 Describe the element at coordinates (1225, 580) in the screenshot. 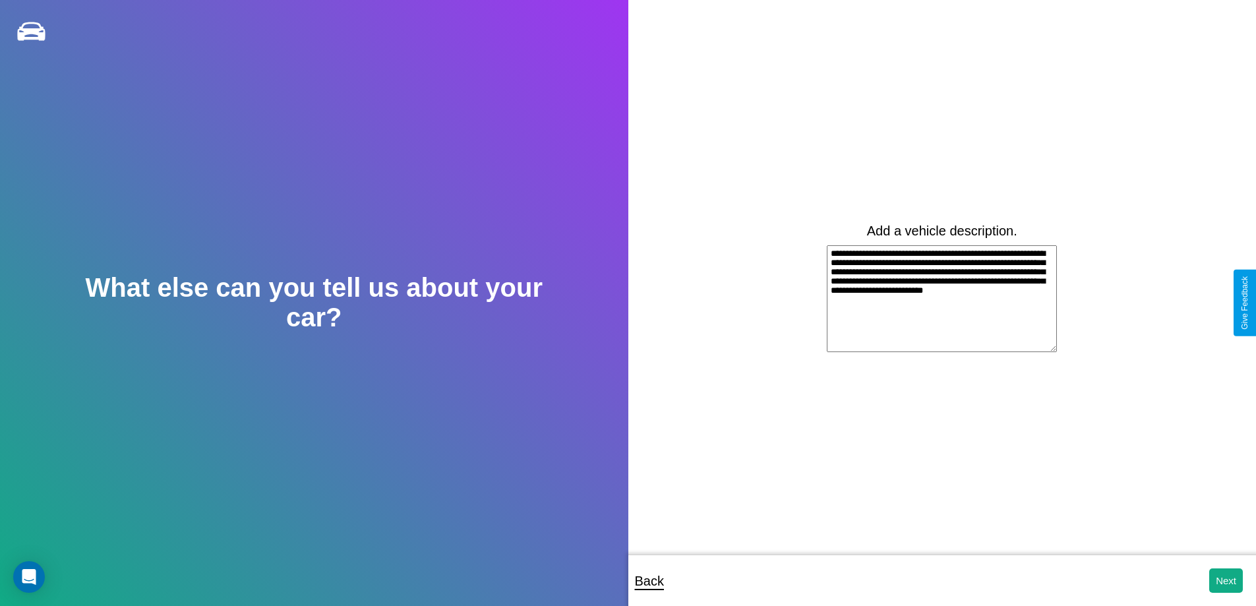

I see `button: Next` at that location.